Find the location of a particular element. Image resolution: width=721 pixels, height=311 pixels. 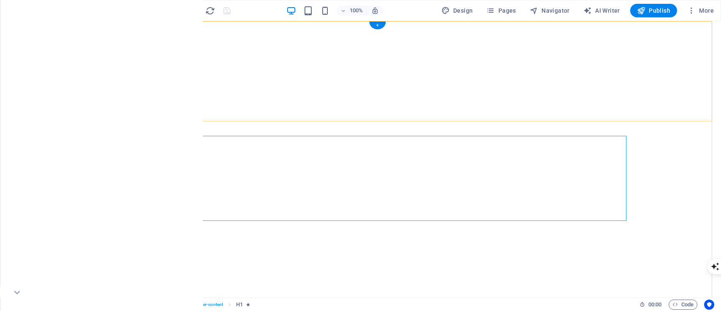

button: AI Writer is located at coordinates (602, 11).